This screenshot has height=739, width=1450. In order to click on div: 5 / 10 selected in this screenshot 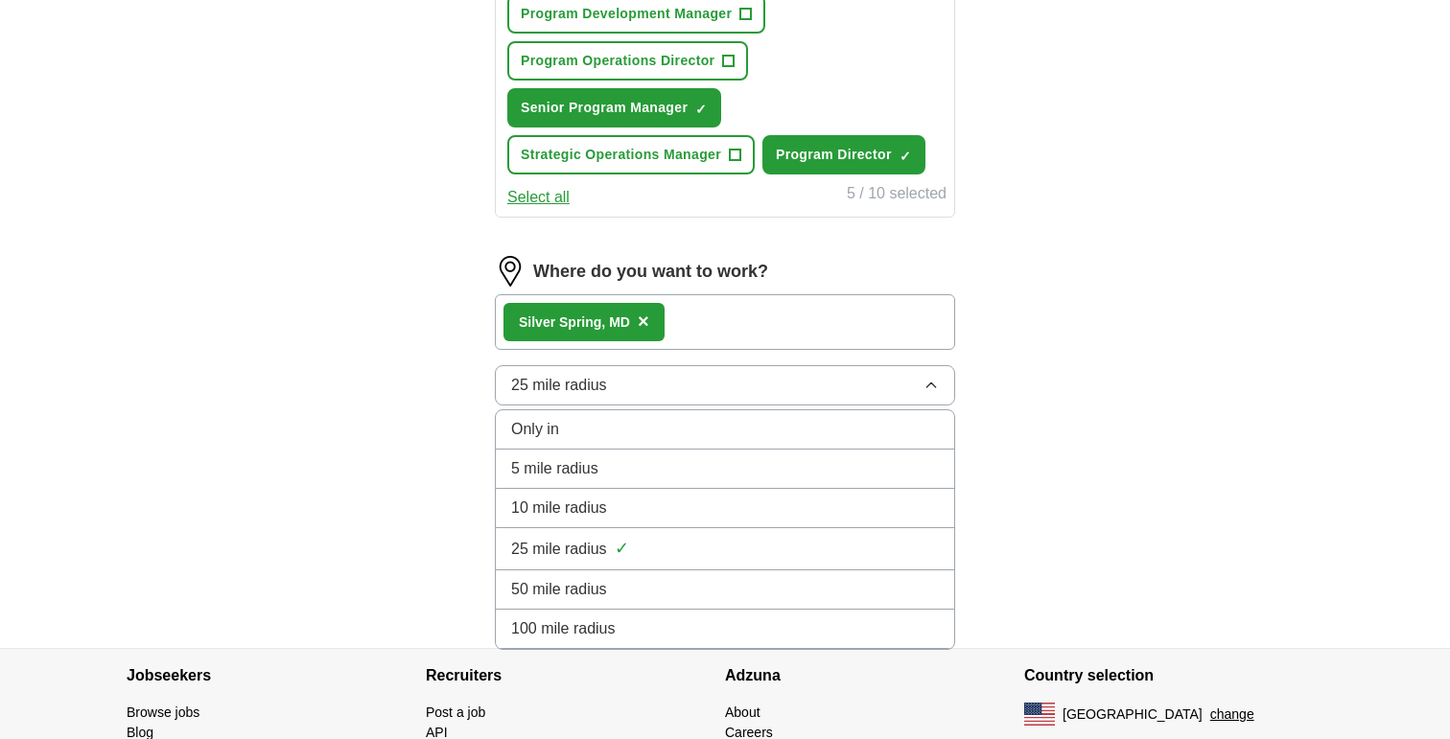, I will do `click(897, 196)`.